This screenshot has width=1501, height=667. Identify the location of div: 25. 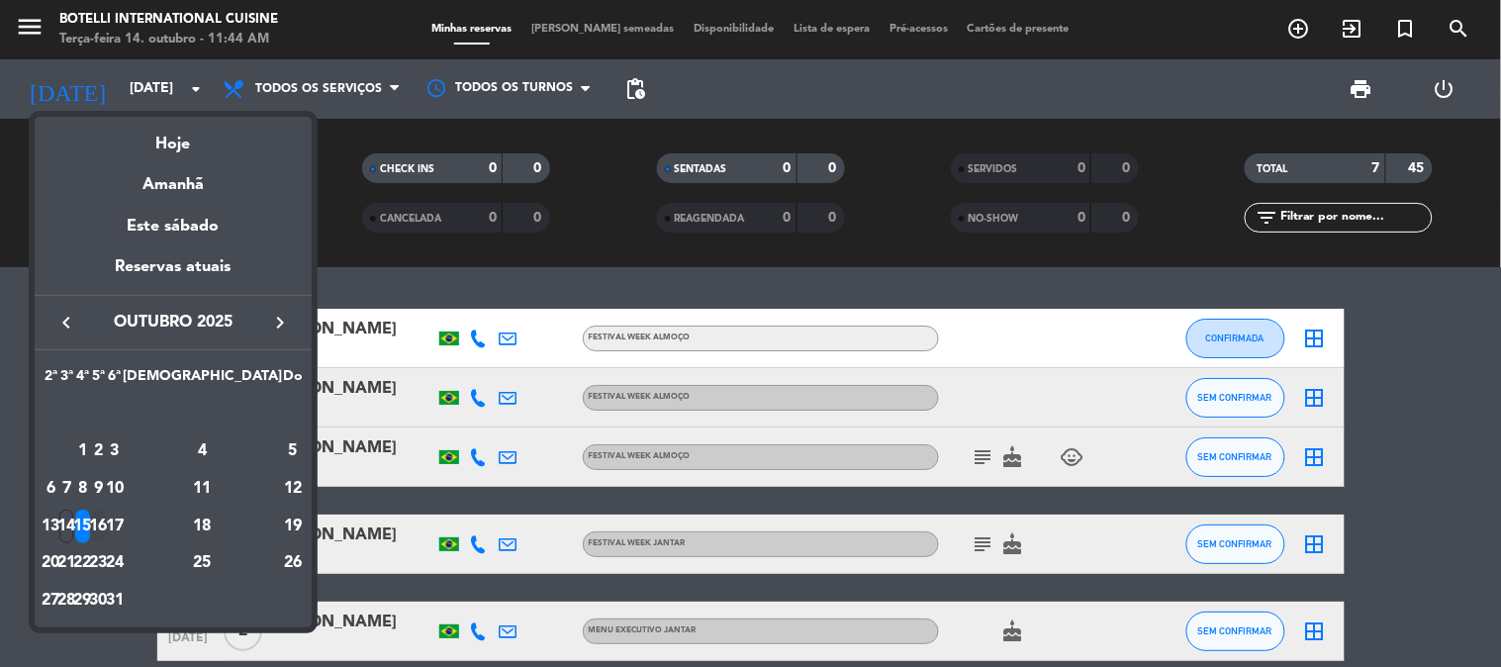
(202, 563).